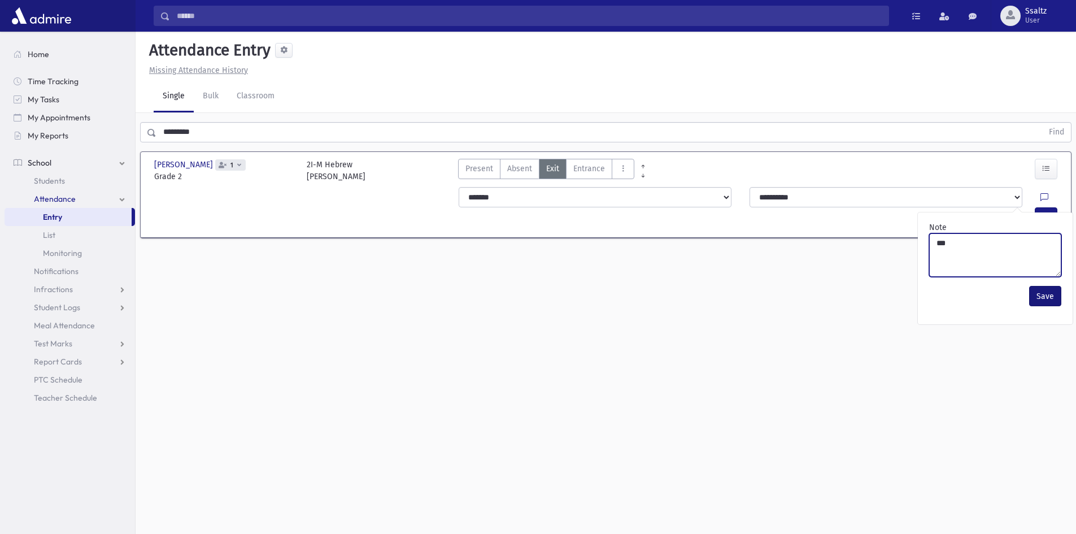 The width and height of the screenshot is (1076, 534). Describe the element at coordinates (69, 163) in the screenshot. I see `a: School` at that location.